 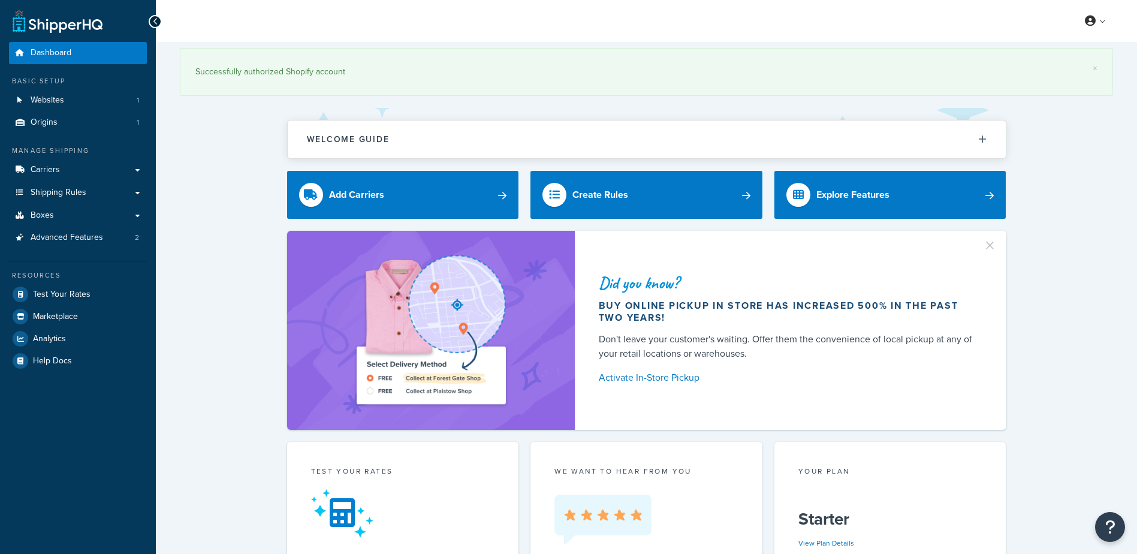 What do you see at coordinates (42, 215) in the screenshot?
I see `span: Boxes` at bounding box center [42, 215].